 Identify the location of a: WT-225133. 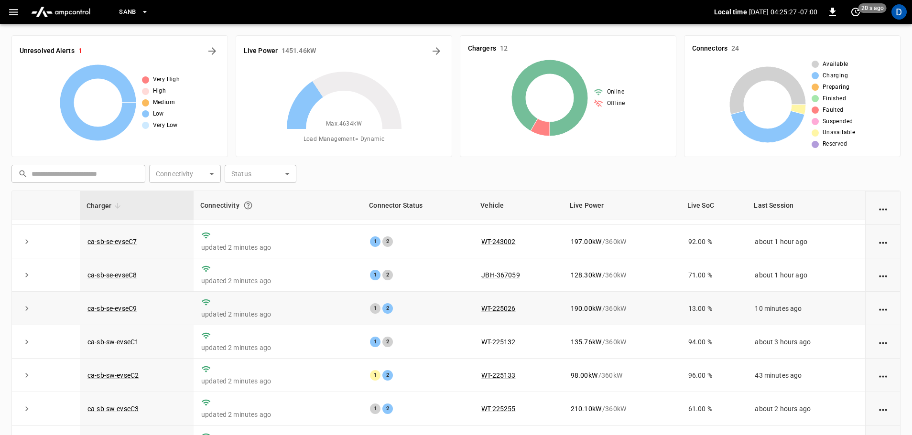
(498, 376).